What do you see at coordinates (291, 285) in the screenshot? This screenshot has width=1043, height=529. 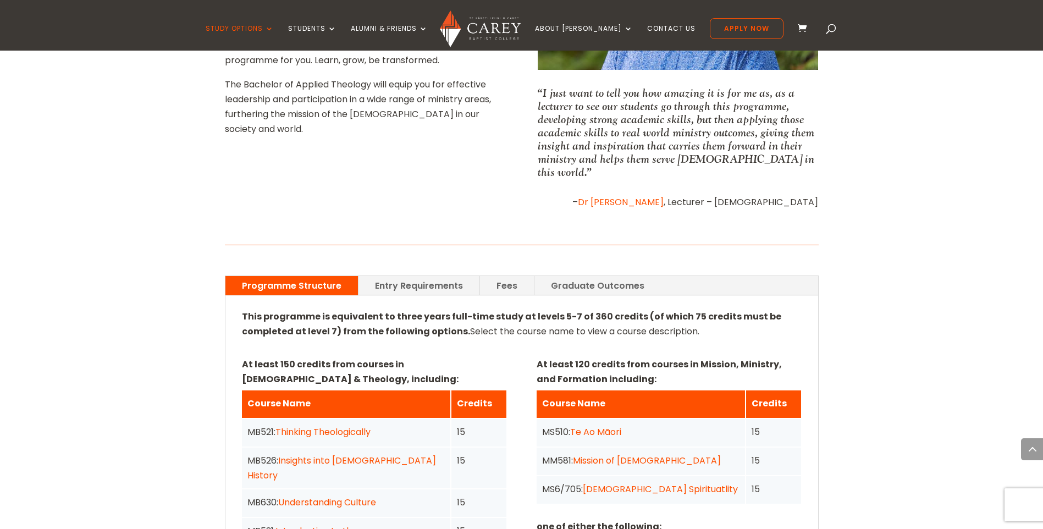 I see `a: Programme Structure` at bounding box center [291, 285].